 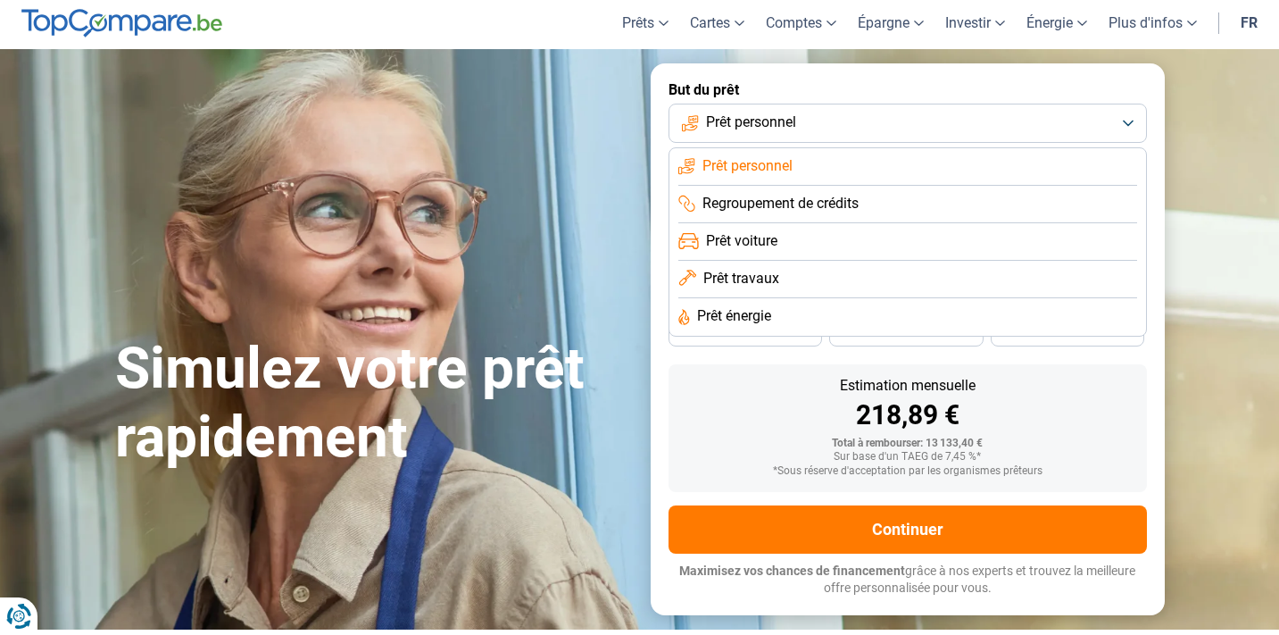 I want to click on button: Continuer, so click(x=908, y=529).